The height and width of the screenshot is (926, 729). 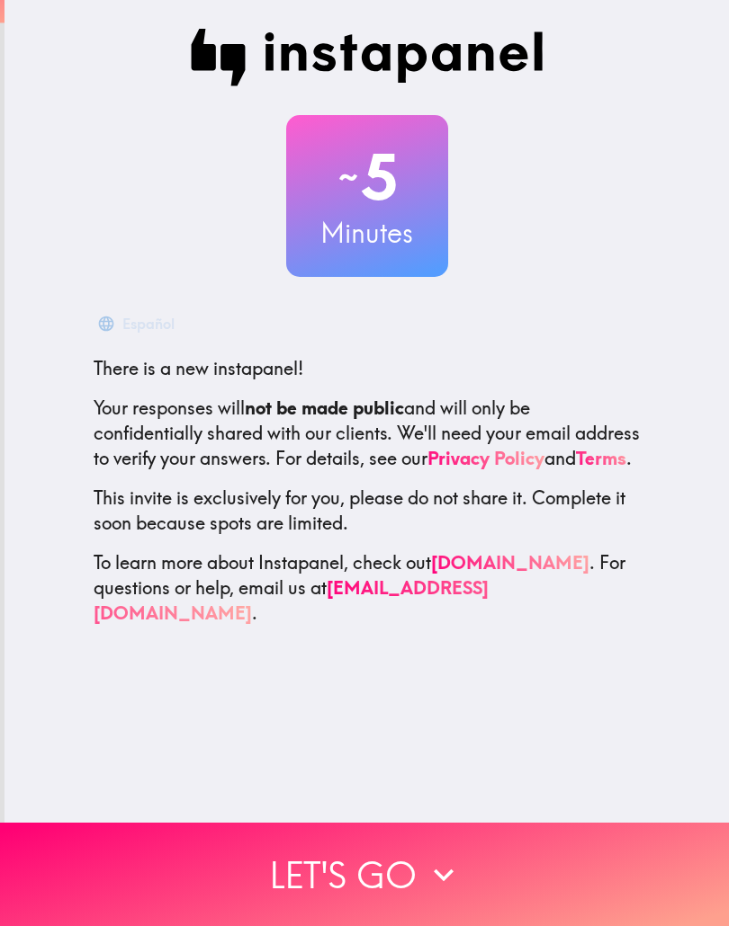 I want to click on h2: 5, so click(x=367, y=177).